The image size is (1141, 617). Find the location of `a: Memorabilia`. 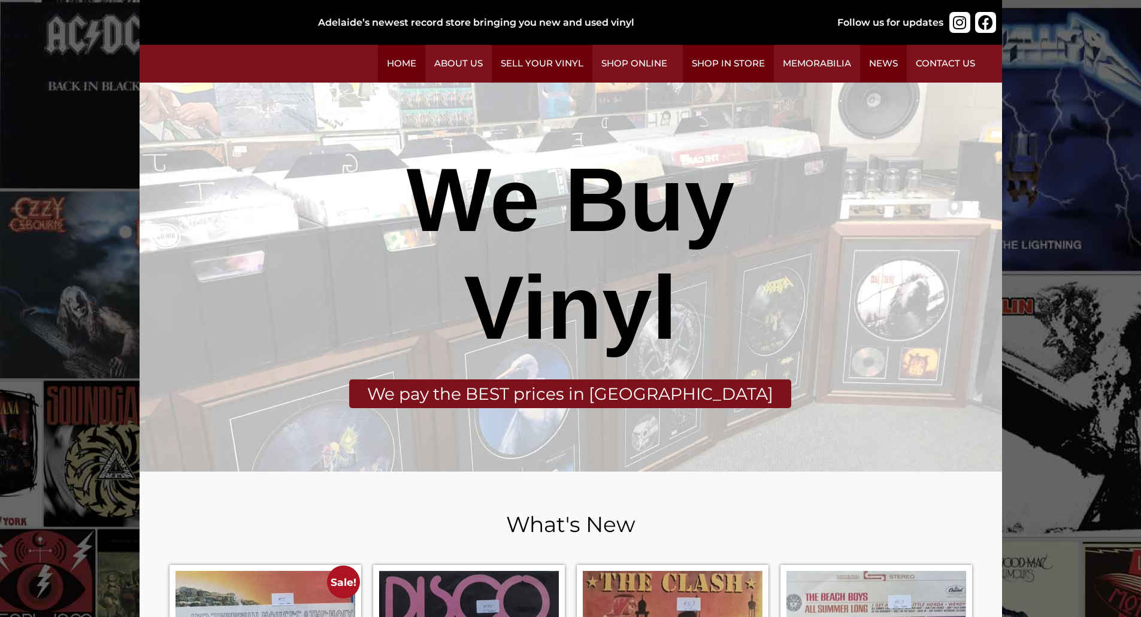

a: Memorabilia is located at coordinates (817, 63).